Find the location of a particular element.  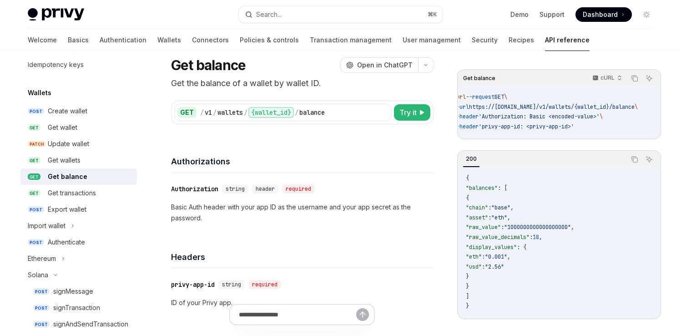

a: POSTsignAndSendTransaction is located at coordinates (79, 324).